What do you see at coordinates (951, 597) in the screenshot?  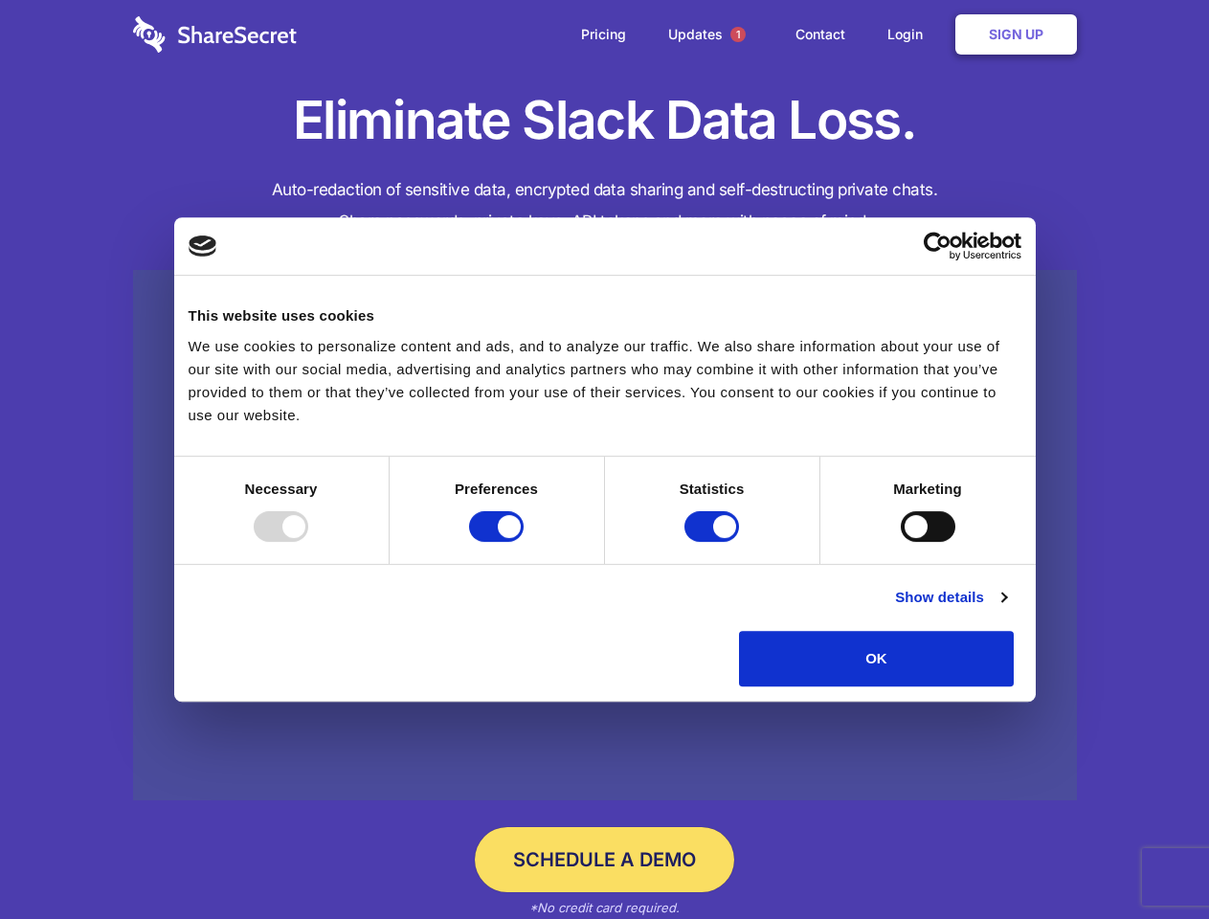 I see `a: Show details` at bounding box center [951, 597].